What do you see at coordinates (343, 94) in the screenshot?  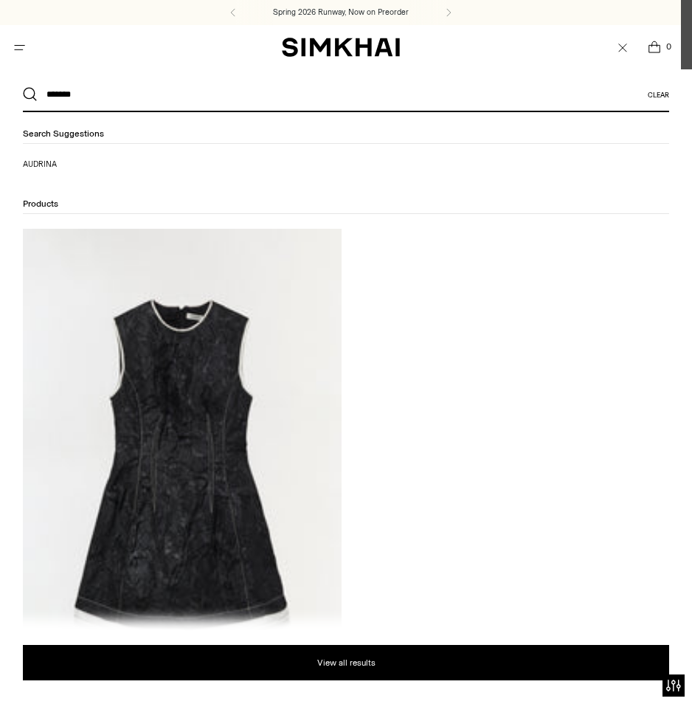 I see `input: What are you looking for?` at bounding box center [343, 94].